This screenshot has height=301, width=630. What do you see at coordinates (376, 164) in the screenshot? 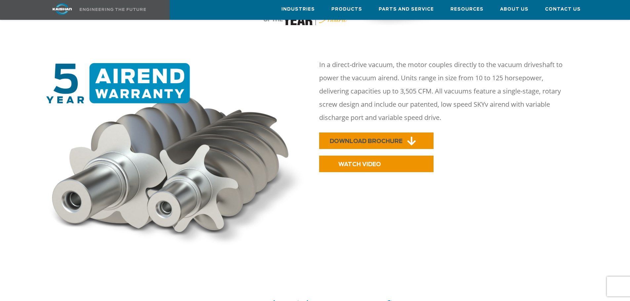
I see `a: WATCH VIDEO` at bounding box center [376, 164].